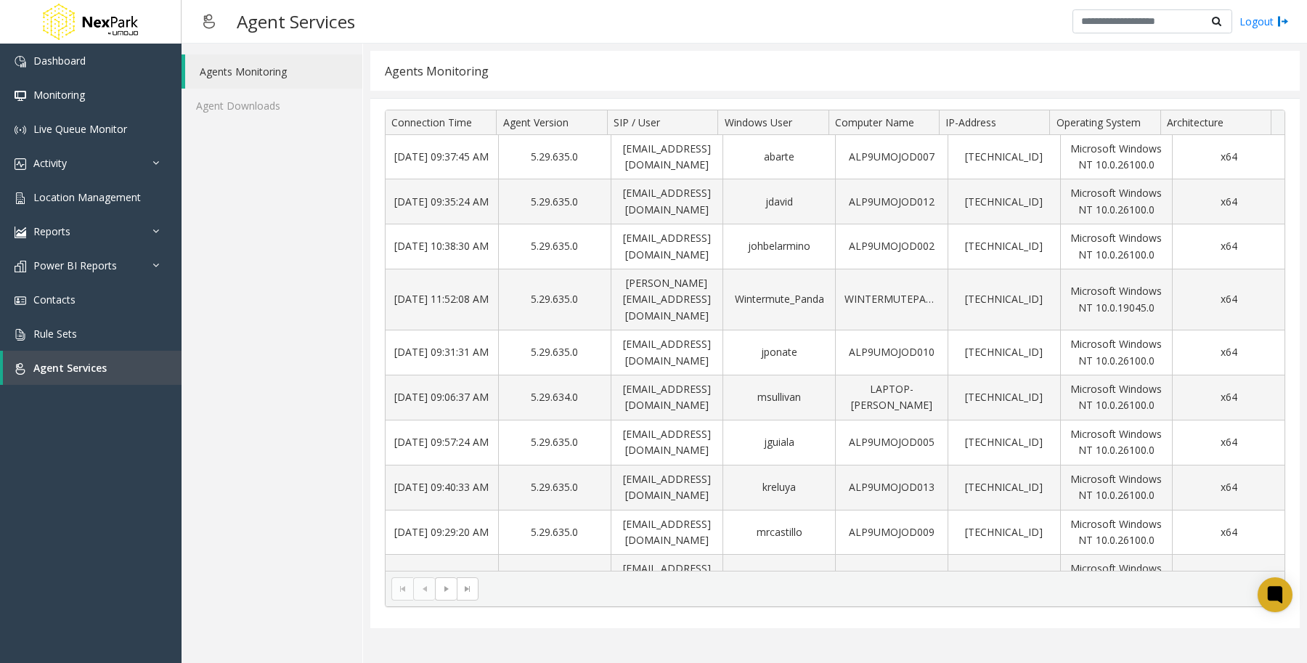 Image resolution: width=1307 pixels, height=663 pixels. What do you see at coordinates (209, 21) in the screenshot?
I see `img: pageIcon` at bounding box center [209, 21].